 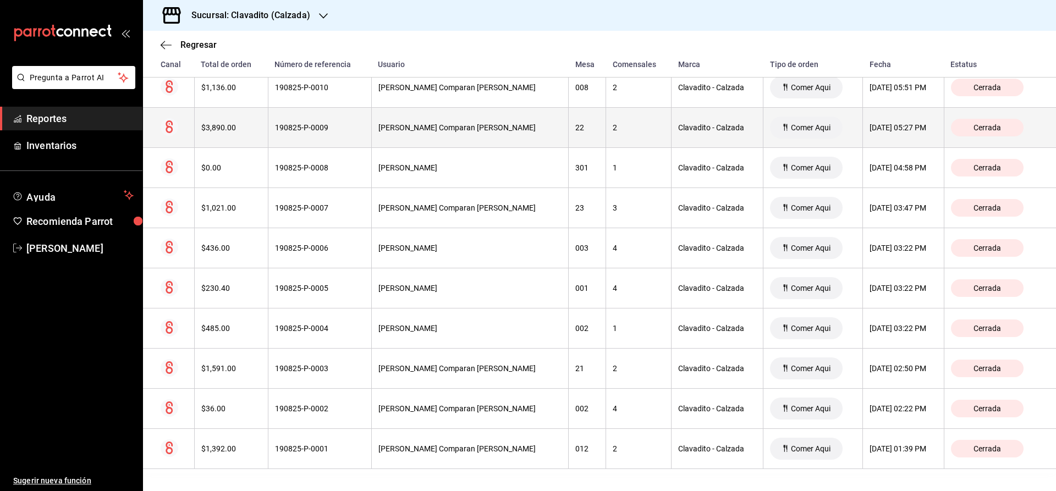 I want to click on div: $0.00, so click(x=231, y=168).